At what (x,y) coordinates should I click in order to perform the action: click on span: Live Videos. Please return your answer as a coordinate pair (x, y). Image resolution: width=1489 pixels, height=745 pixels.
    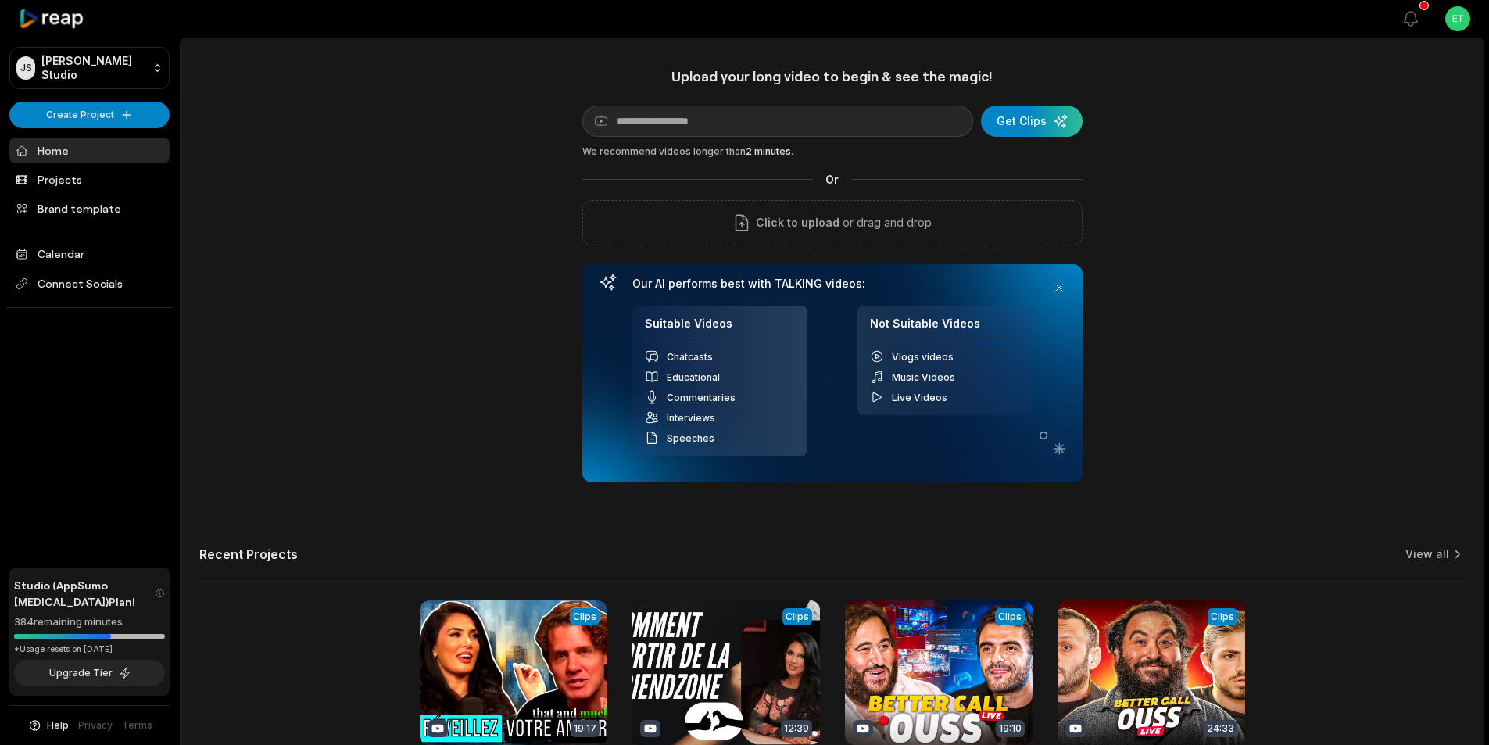
    Looking at the image, I should click on (919, 397).